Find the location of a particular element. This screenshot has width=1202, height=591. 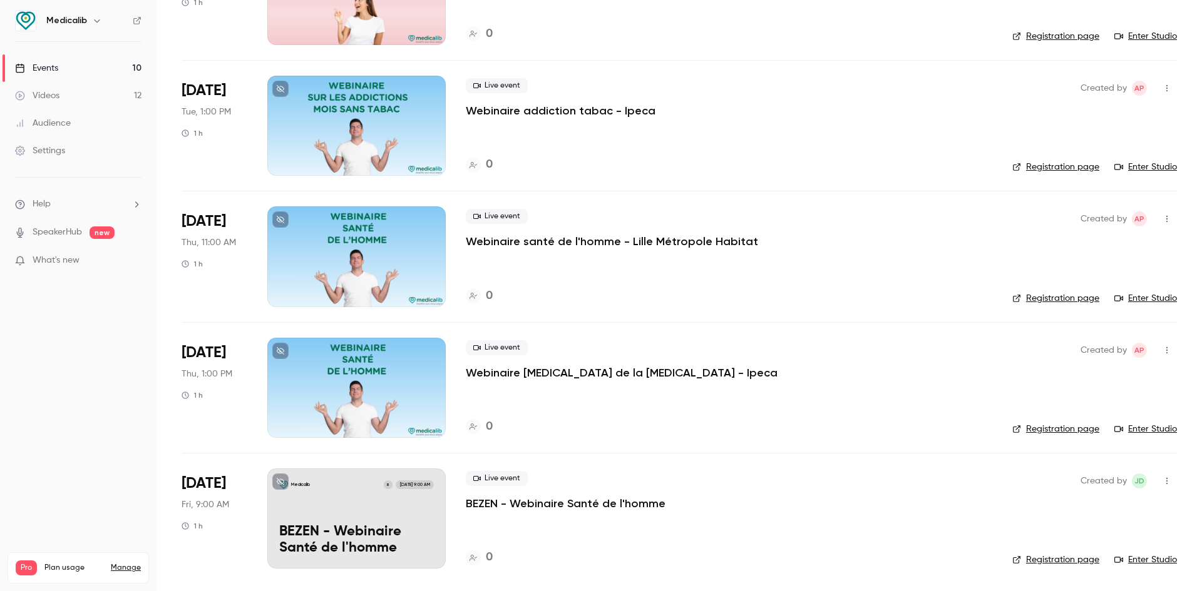

a: Webinaire santé de l'homme - Lille Métropole Habitat is located at coordinates (611, 242).